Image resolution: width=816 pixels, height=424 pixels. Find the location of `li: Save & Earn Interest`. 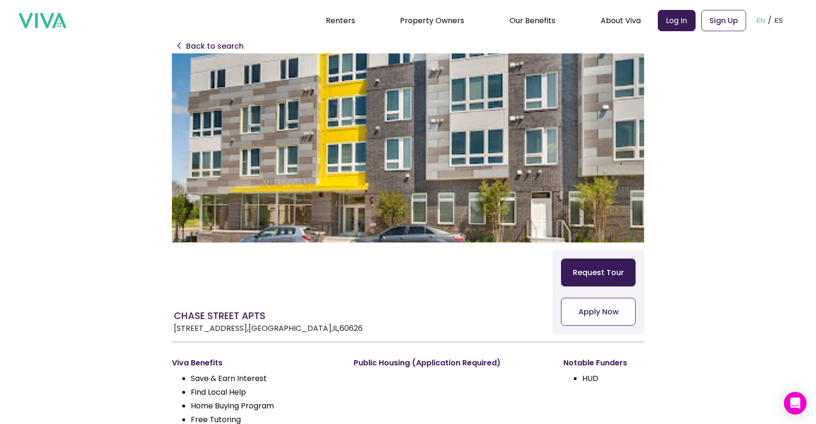

li: Save & Earn Interest is located at coordinates (232, 378).